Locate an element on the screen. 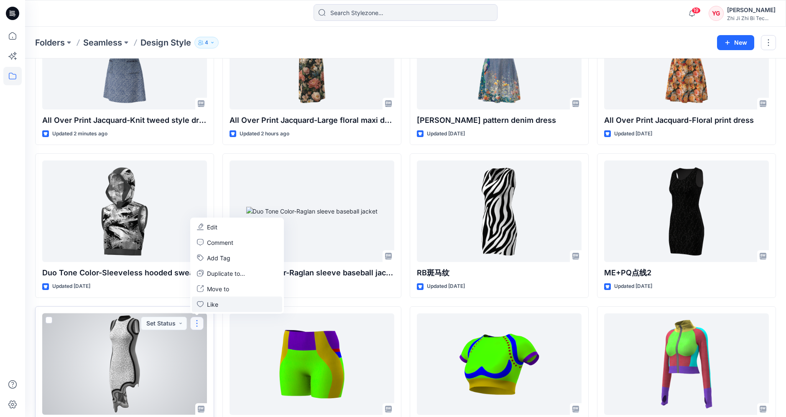 Image resolution: width=786 pixels, height=417 pixels. a: Duo Tone Color-Sleeveless hooded sweatshirt is located at coordinates (125, 211).